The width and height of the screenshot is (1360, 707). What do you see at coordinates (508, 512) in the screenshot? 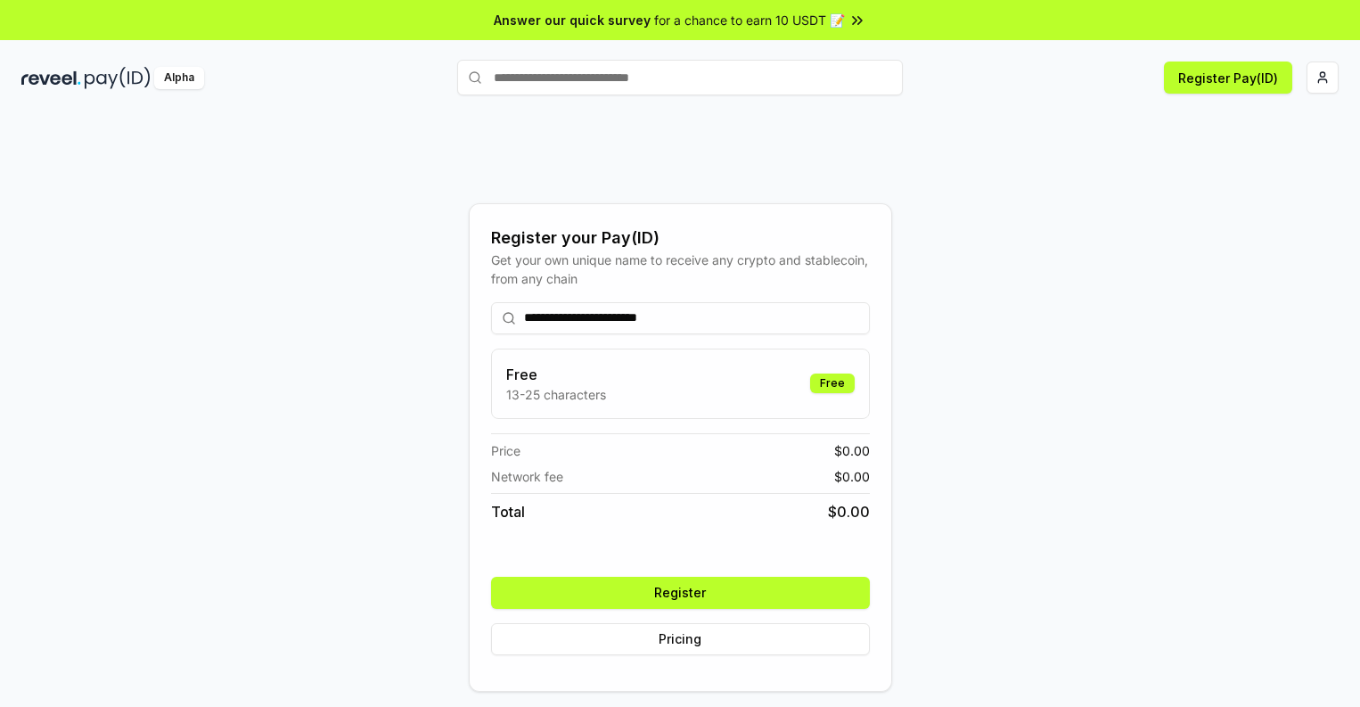
I see `span: Total` at bounding box center [508, 512].